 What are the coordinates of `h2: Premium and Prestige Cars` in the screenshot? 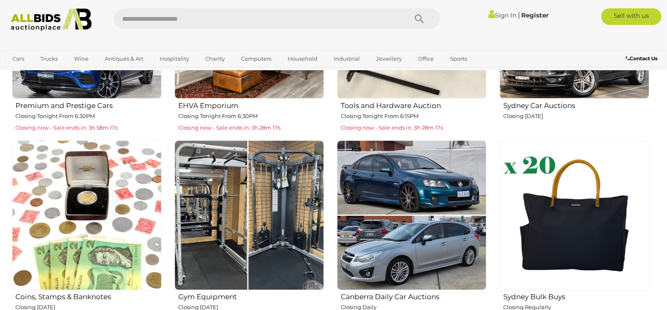 It's located at (88, 105).